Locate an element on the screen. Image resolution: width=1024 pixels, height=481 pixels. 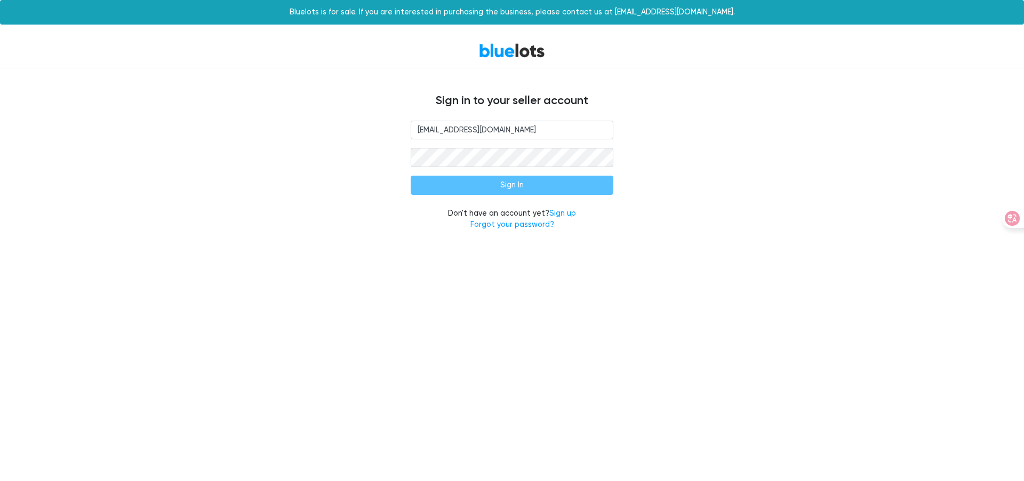
a: Sign up is located at coordinates (563, 213).